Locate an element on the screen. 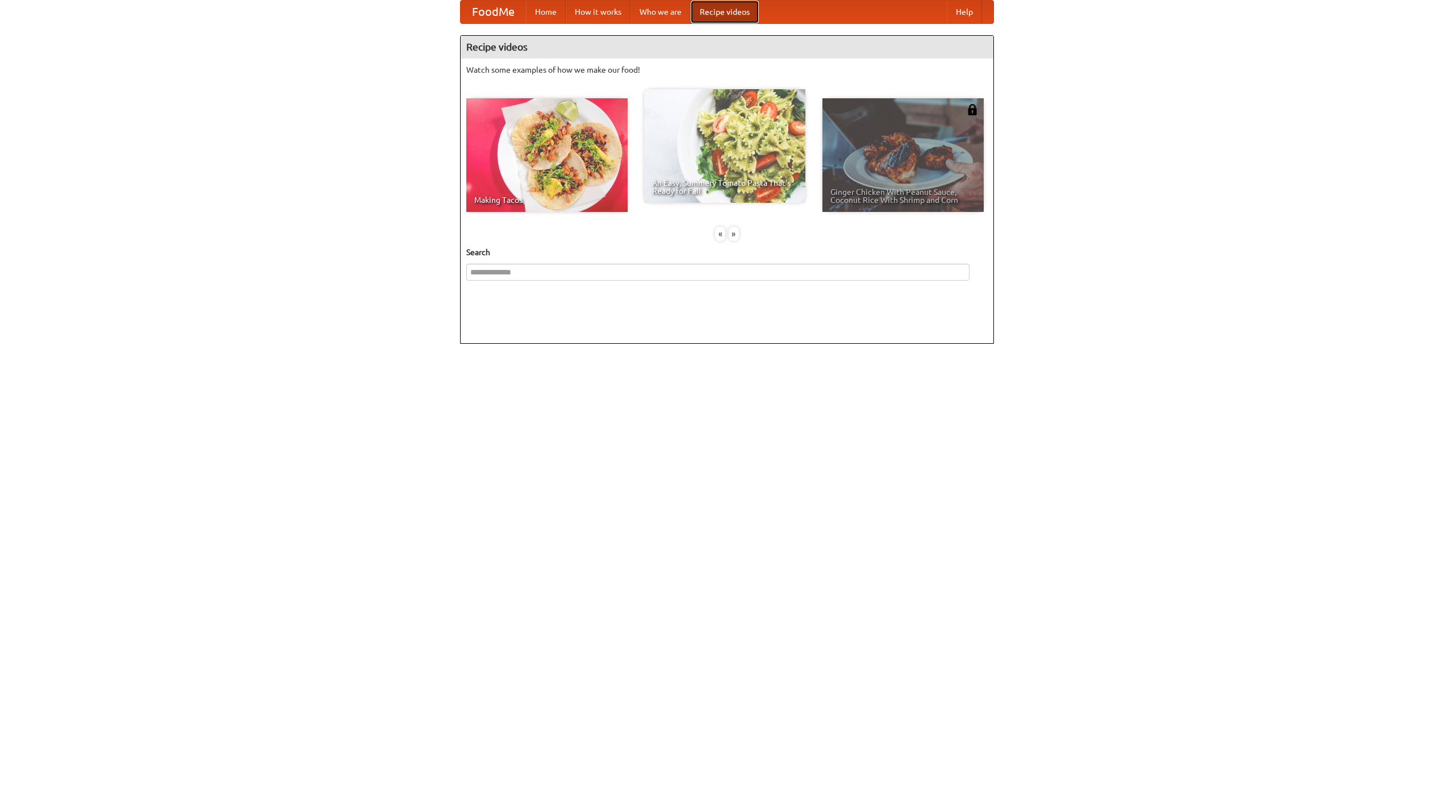 This screenshot has height=804, width=1454. h5: Search is located at coordinates (727, 252).